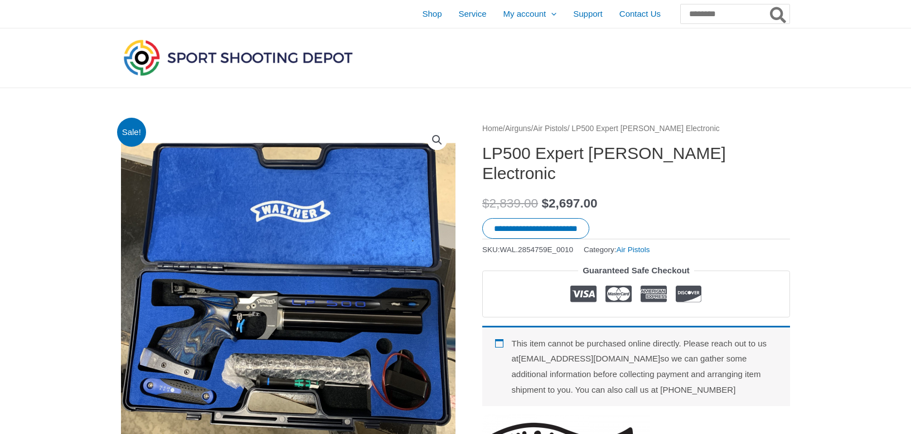 The width and height of the screenshot is (911, 434). Describe the element at coordinates (569, 203) in the screenshot. I see `bdi: 2,697.00` at that location.